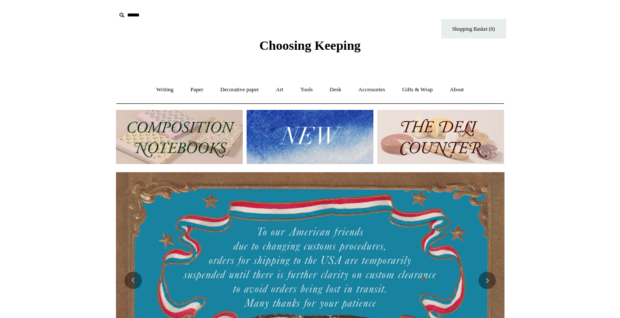  What do you see at coordinates (179, 137) in the screenshot?
I see `img: 202302 Composition ledgers.jpg__PID:69722ee6-fa44-49dd-a067-31375e5d54ec` at bounding box center [179, 137].